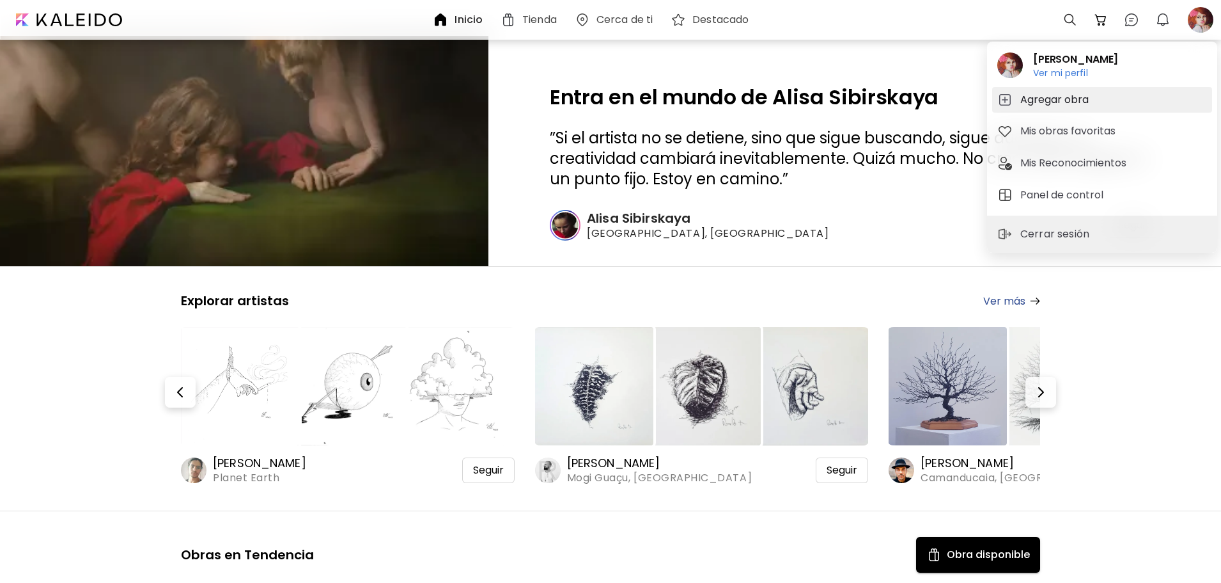 The height and width of the screenshot is (583, 1221). Describe the element at coordinates (1102, 163) in the screenshot. I see `button: tabMis Reconocimientos` at that location.